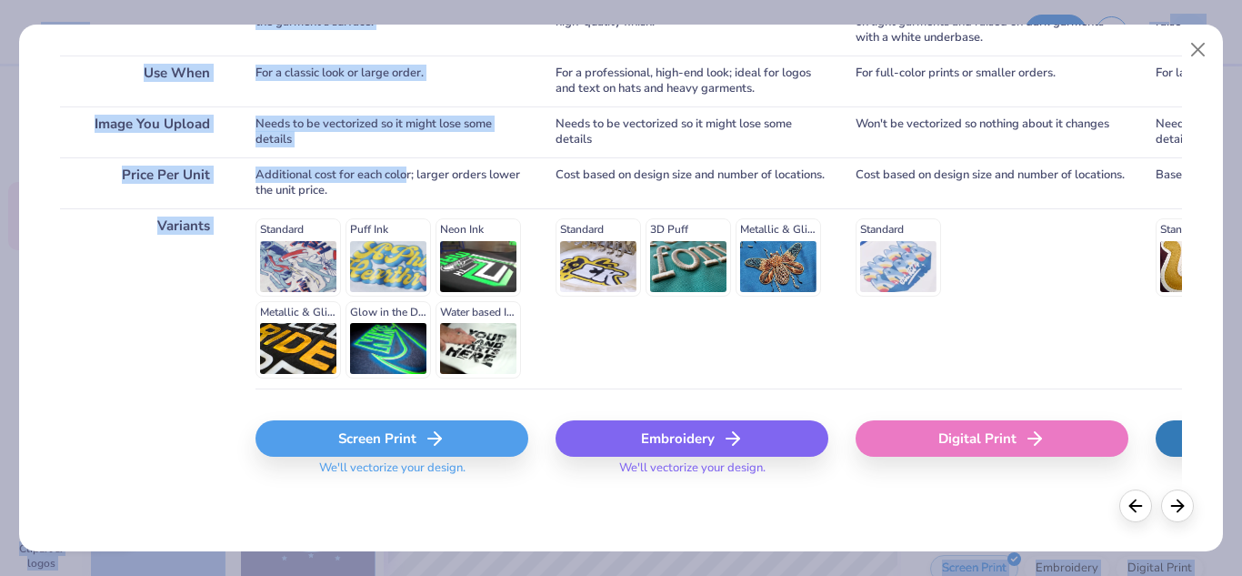 The height and width of the screenshot is (576, 1242). What do you see at coordinates (144, 183) in the screenshot?
I see `div: Price Per Unit` at bounding box center [144, 183].